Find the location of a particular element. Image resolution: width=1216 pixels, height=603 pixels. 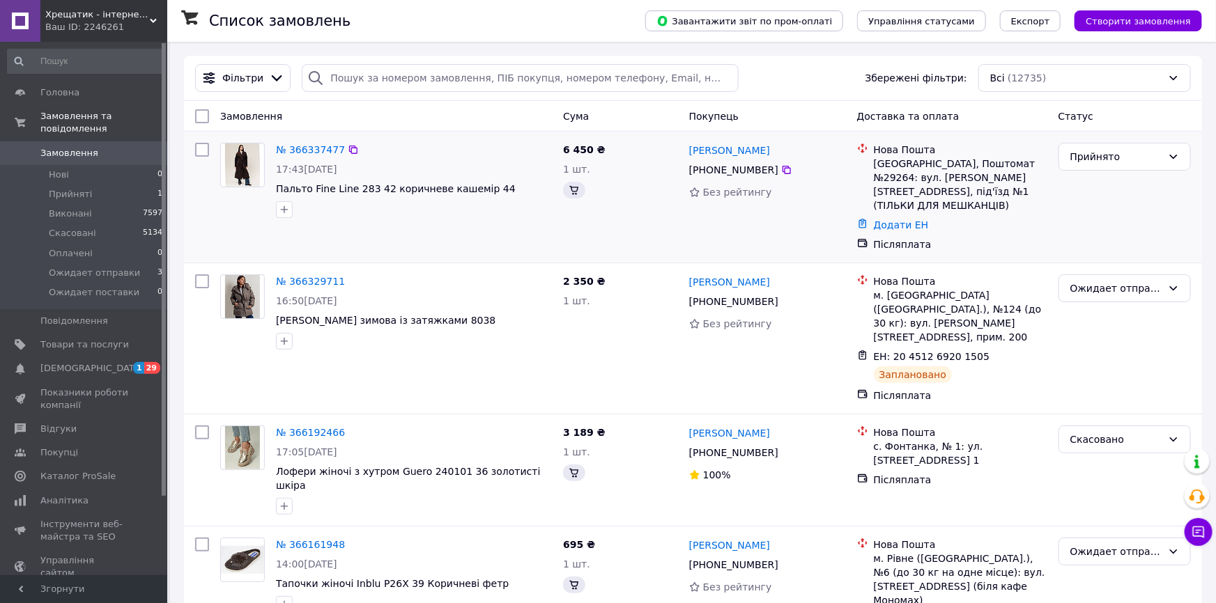

span: Оплачені is located at coordinates (70, 254).